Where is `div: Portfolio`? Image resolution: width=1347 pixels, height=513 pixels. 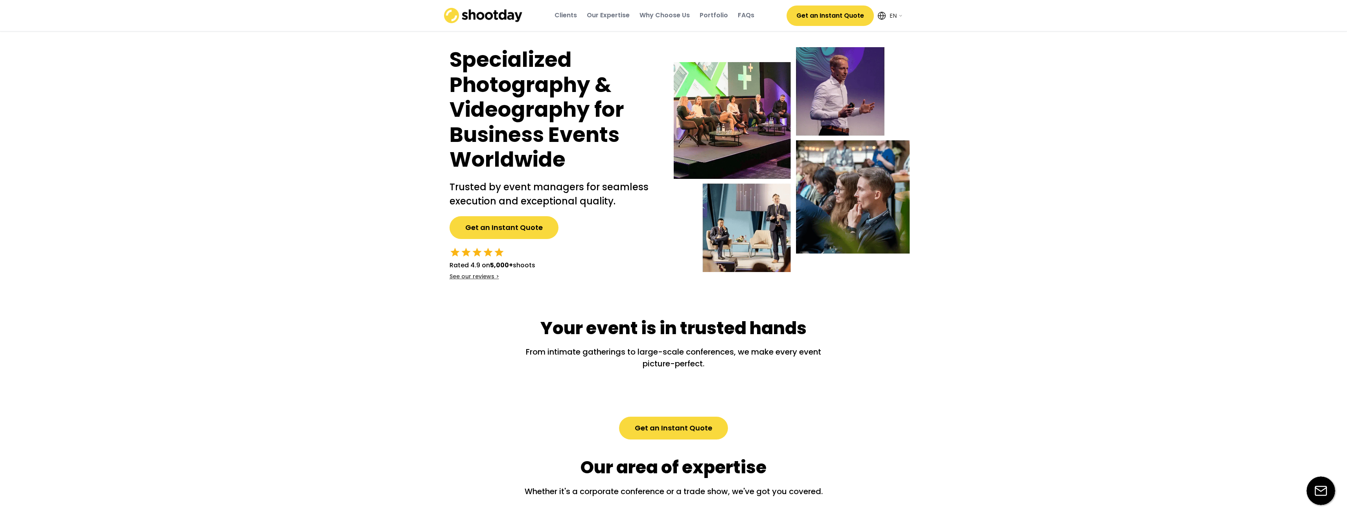
div: Portfolio is located at coordinates (714, 15).